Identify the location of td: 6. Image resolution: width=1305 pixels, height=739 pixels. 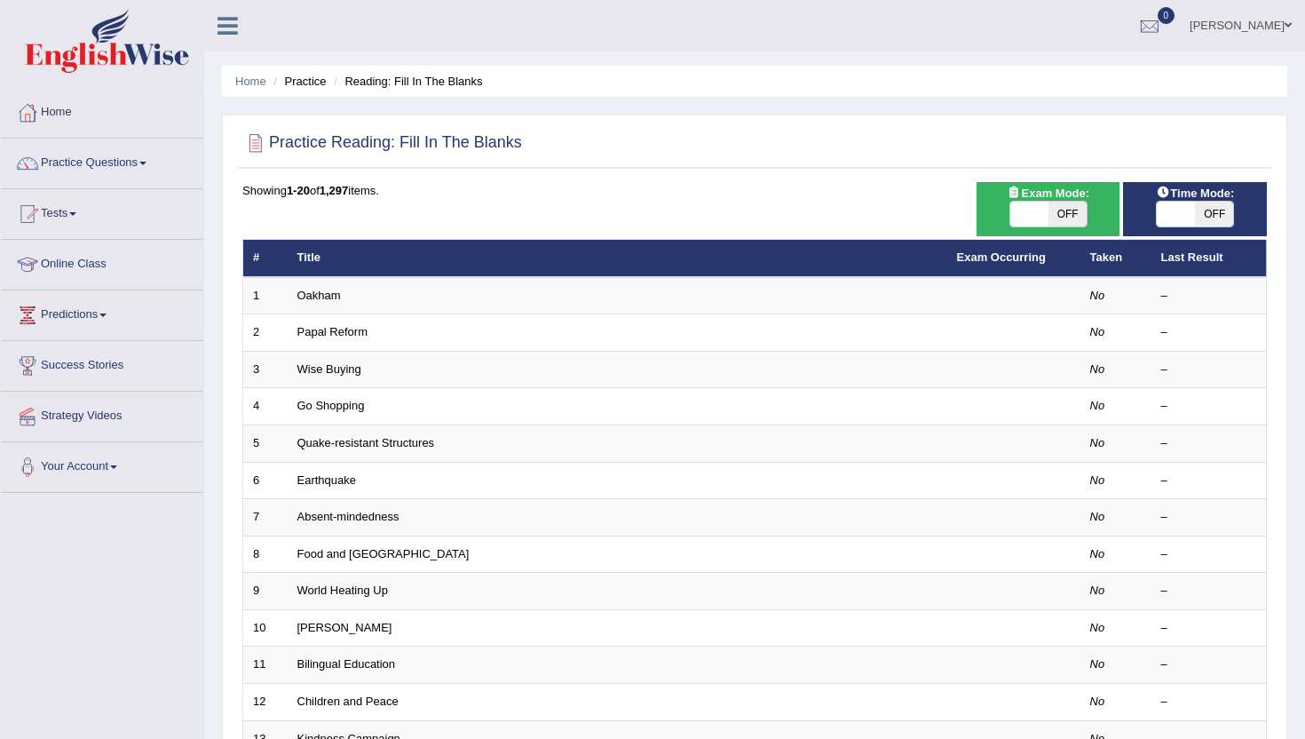
(266, 480).